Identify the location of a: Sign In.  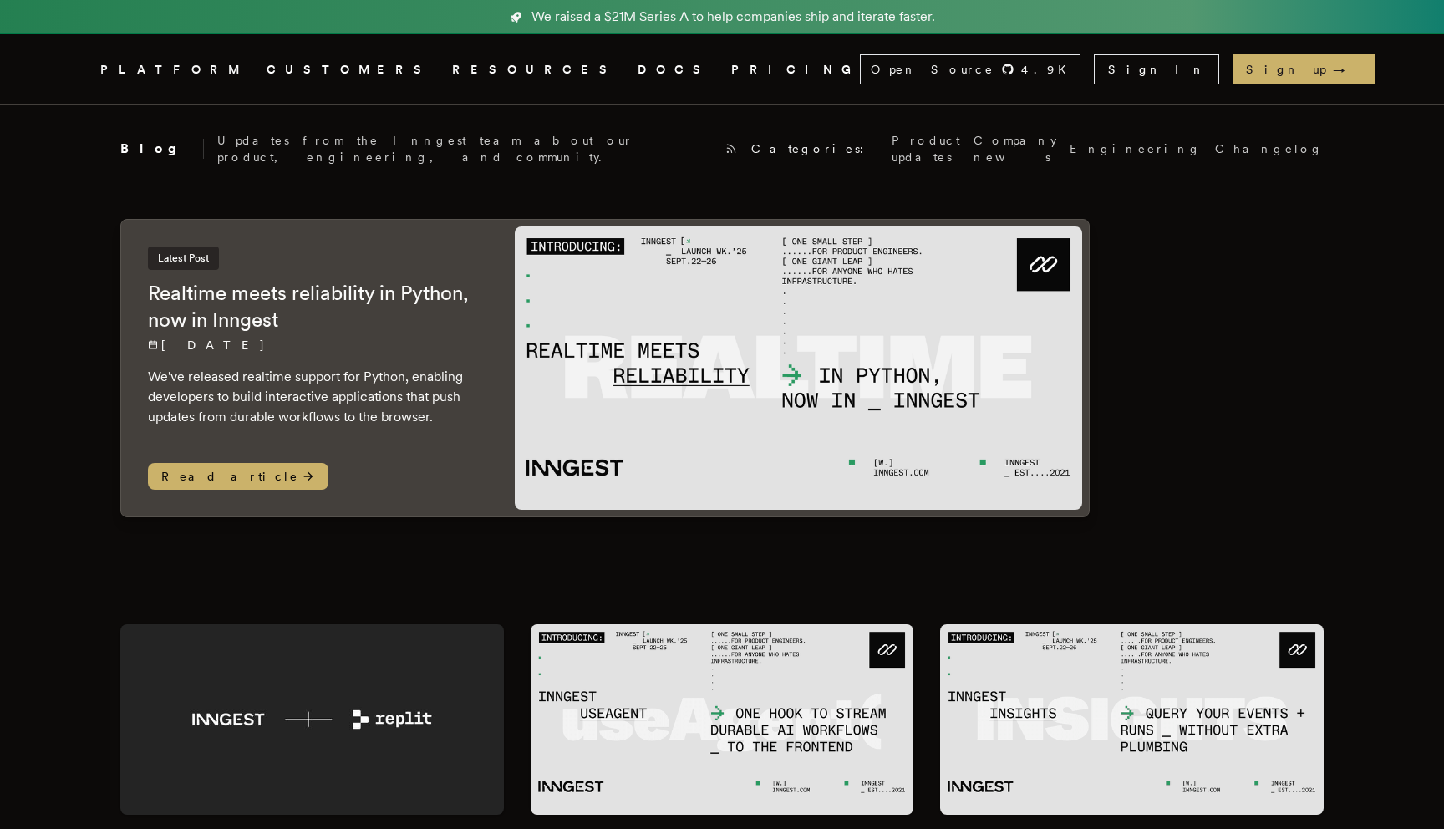
(1157, 69).